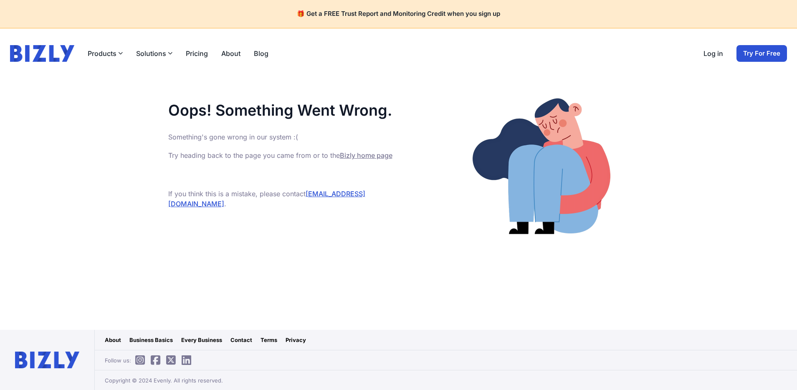  I want to click on h1: Oops! Something Went Wrong., so click(284, 110).